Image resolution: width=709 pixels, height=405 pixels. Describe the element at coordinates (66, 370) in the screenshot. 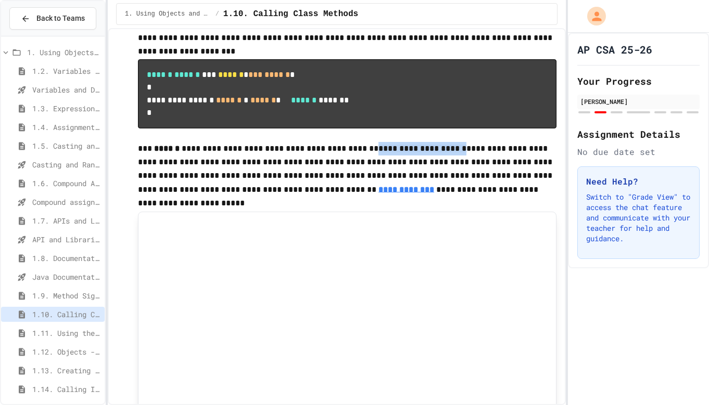

I see `span: 1.13. Creating and Initializing Objects: Constructors` at that location.